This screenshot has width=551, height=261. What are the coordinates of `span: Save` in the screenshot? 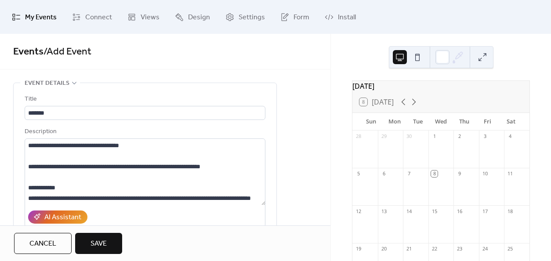 It's located at (98, 244).